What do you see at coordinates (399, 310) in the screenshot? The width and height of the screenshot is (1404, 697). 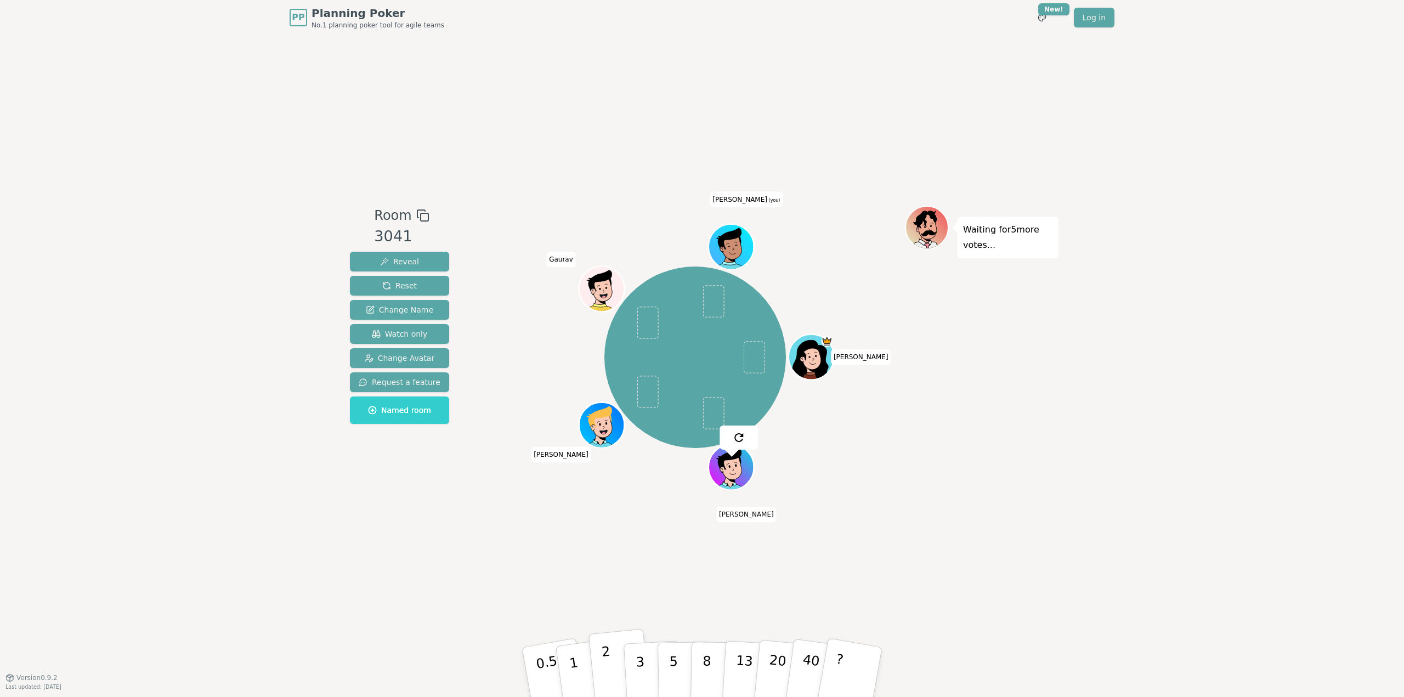 I see `span: Change Name` at bounding box center [399, 310].